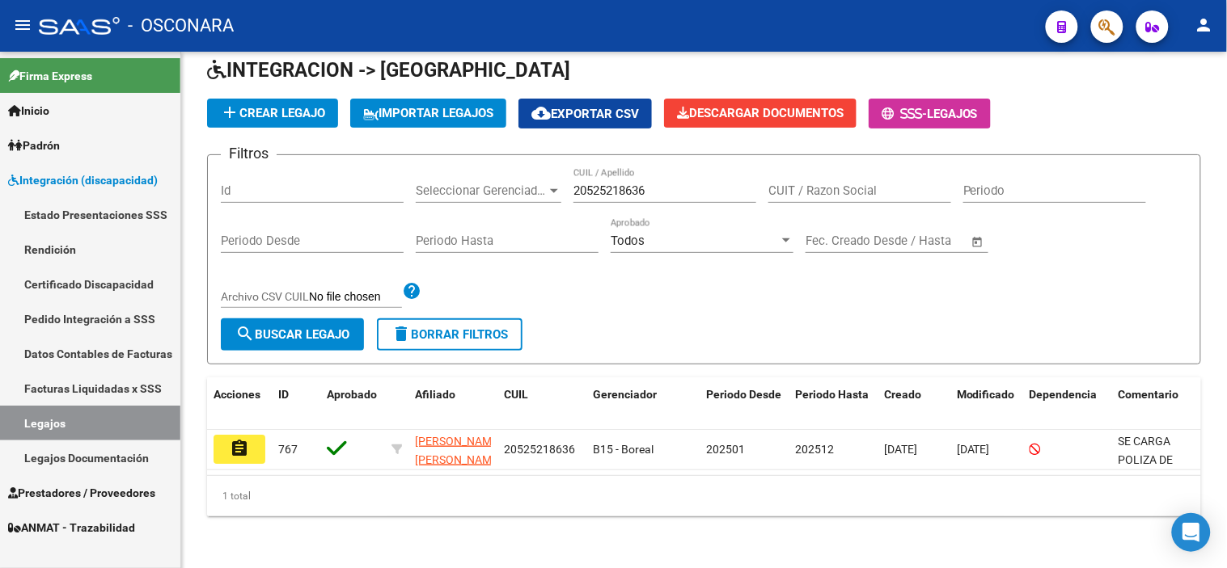  Describe the element at coordinates (624, 395) in the screenshot. I see `span: Gerenciador` at that location.